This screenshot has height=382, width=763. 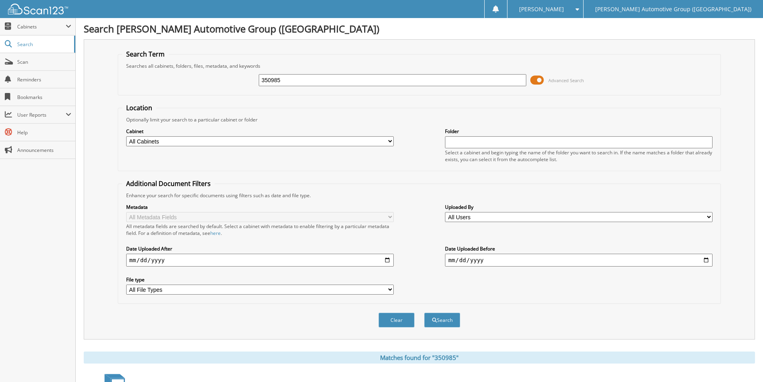 I want to click on legend: Additional Document Filters, so click(x=168, y=184).